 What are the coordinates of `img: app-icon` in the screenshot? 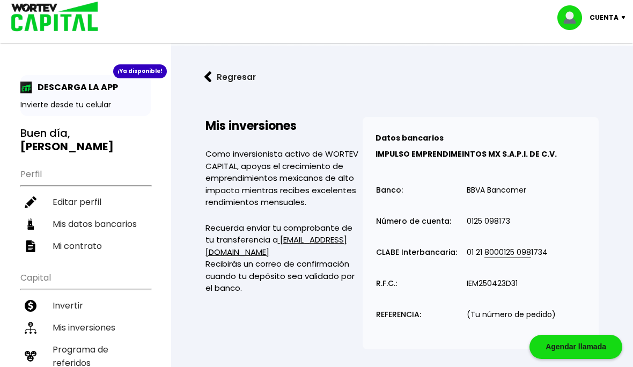 It's located at (26, 87).